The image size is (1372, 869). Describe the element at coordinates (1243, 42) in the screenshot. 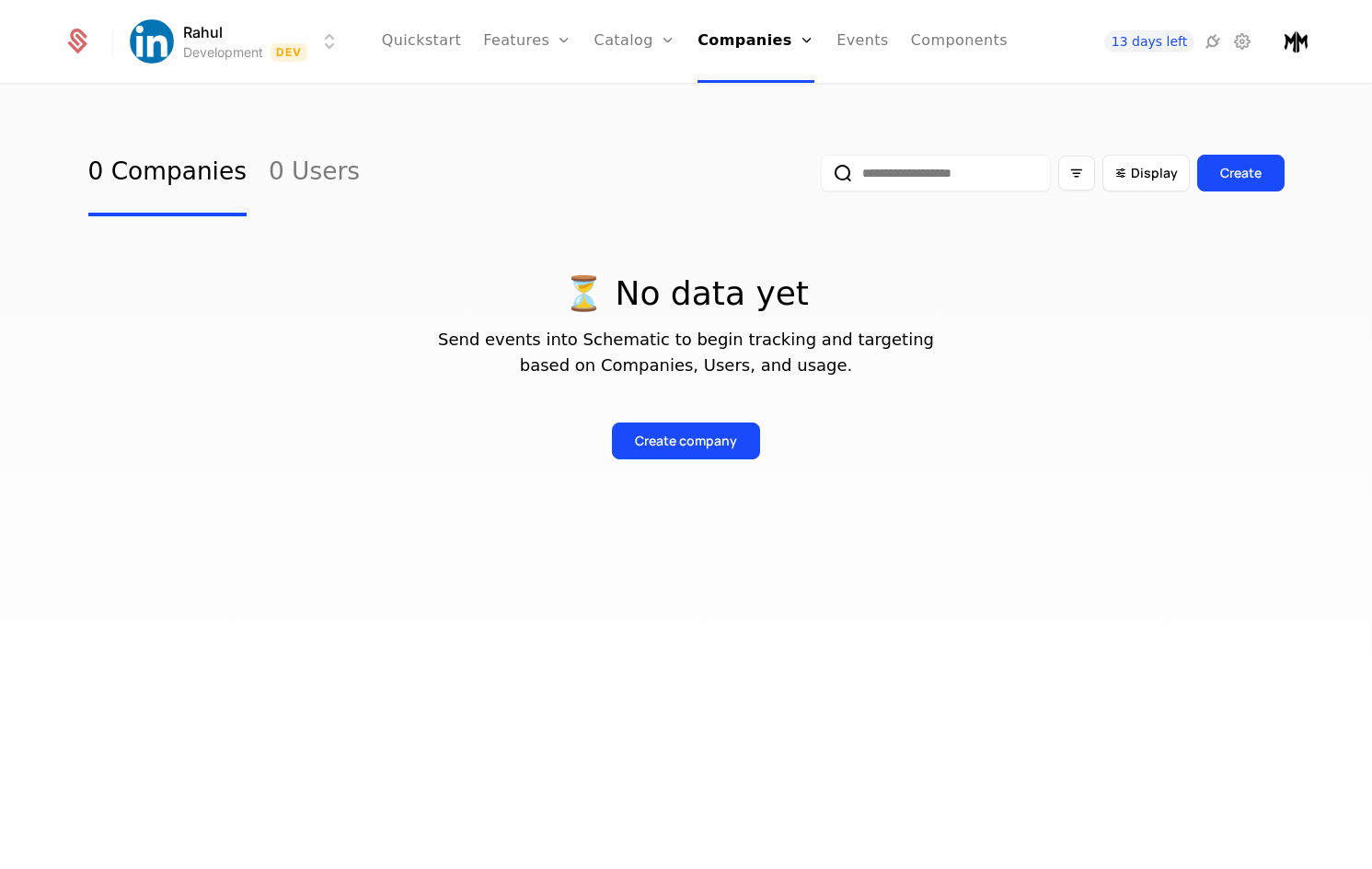

I see `a: Settings` at that location.